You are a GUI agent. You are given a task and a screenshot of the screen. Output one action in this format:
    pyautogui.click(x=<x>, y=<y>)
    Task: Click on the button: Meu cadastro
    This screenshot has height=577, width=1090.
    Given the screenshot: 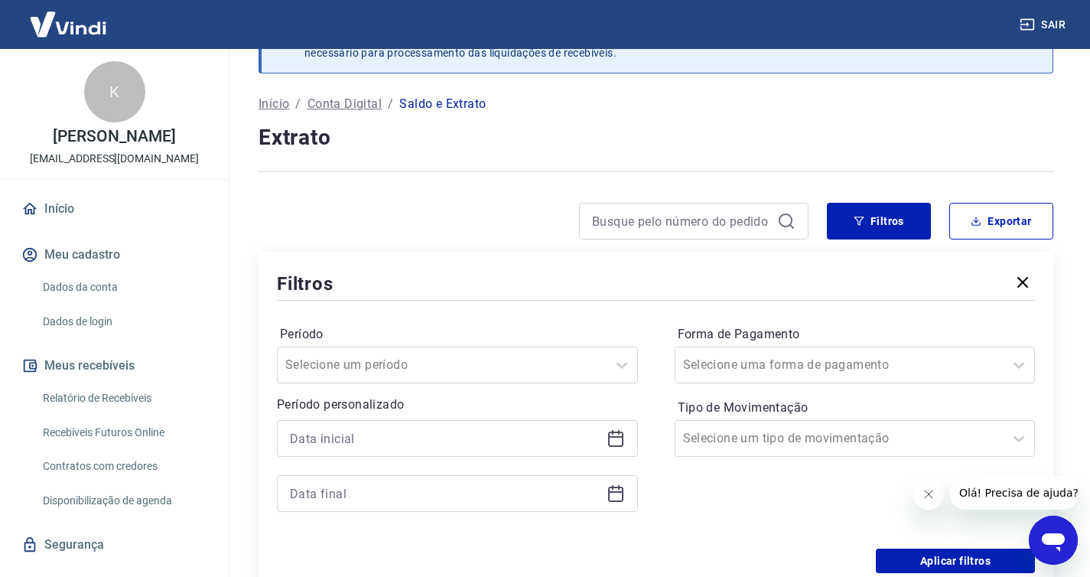 What is the action you would take?
    pyautogui.click(x=114, y=255)
    